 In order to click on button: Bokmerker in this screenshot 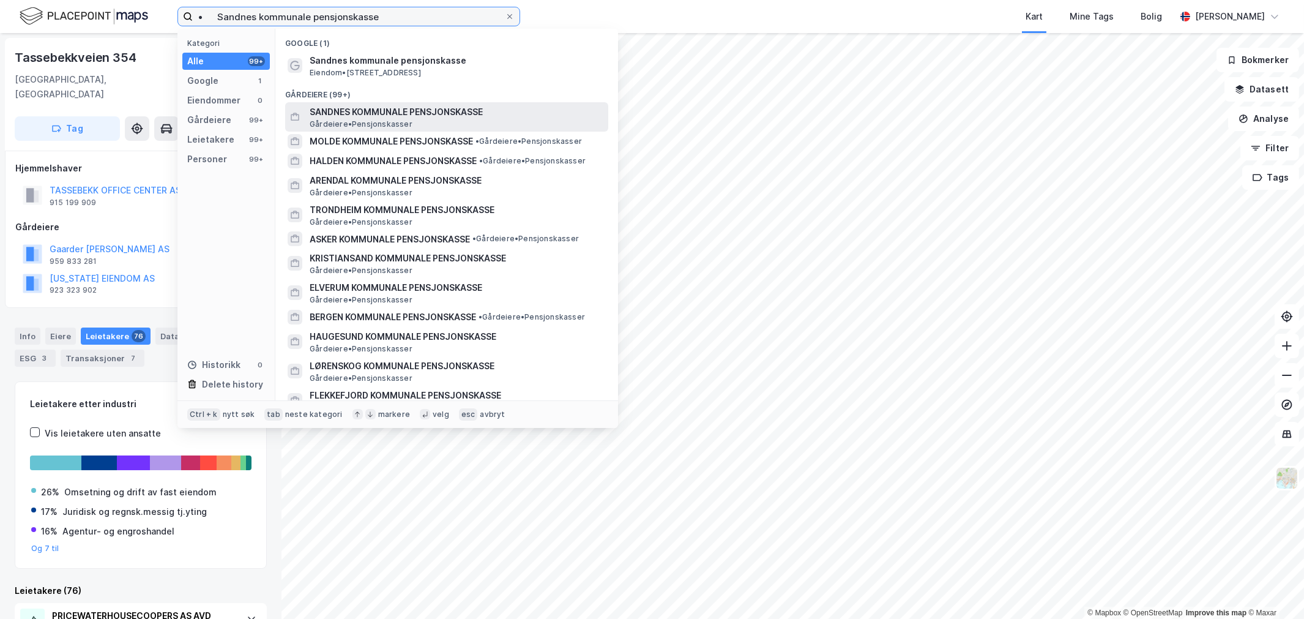, I will do `click(1258, 60)`.